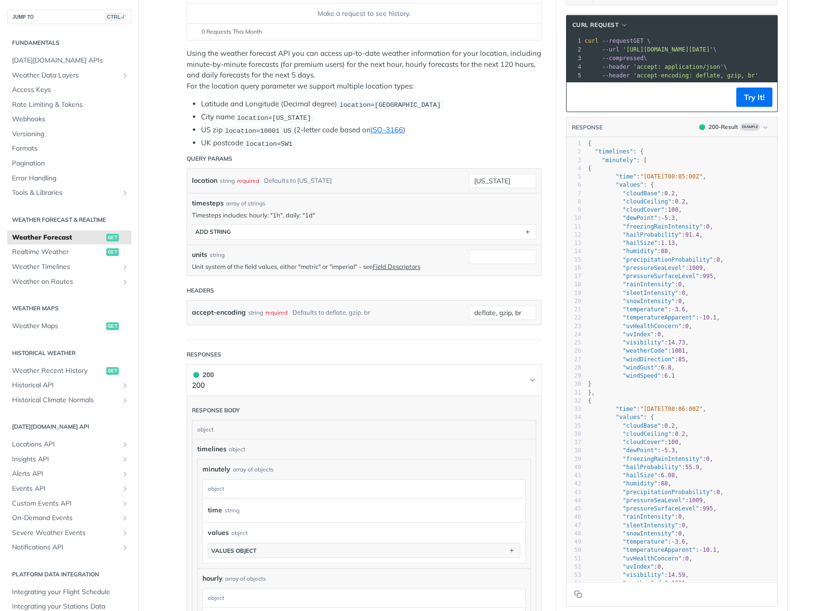 Image resolution: width=820 pixels, height=611 pixels. Describe the element at coordinates (70, 178) in the screenshot. I see `span: Error Handling` at that location.